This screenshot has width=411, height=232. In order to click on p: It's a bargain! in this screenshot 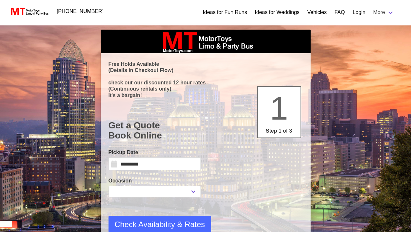, I will do `click(206, 95)`.